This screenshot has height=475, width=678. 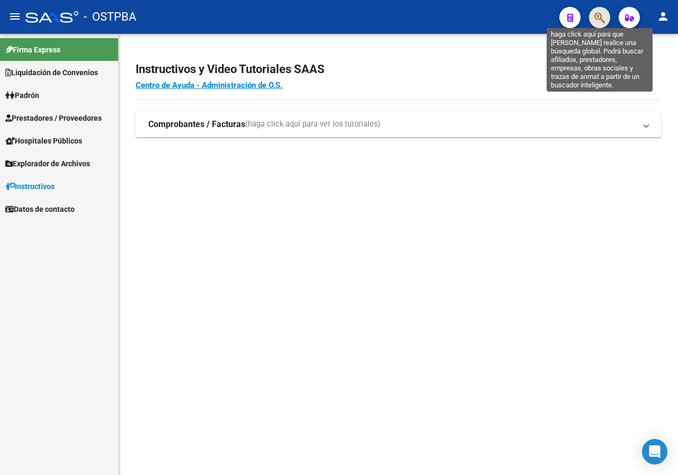 What do you see at coordinates (398, 69) in the screenshot?
I see `h2: Instructivos y Video Tutoriales SAAS` at bounding box center [398, 69].